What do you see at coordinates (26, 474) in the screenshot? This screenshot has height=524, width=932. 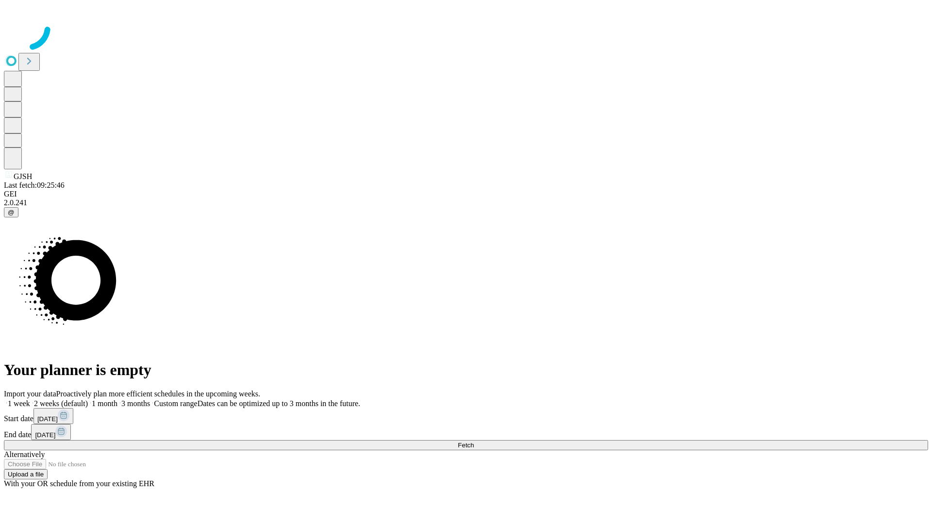 I see `button: Upload a file` at bounding box center [26, 474].